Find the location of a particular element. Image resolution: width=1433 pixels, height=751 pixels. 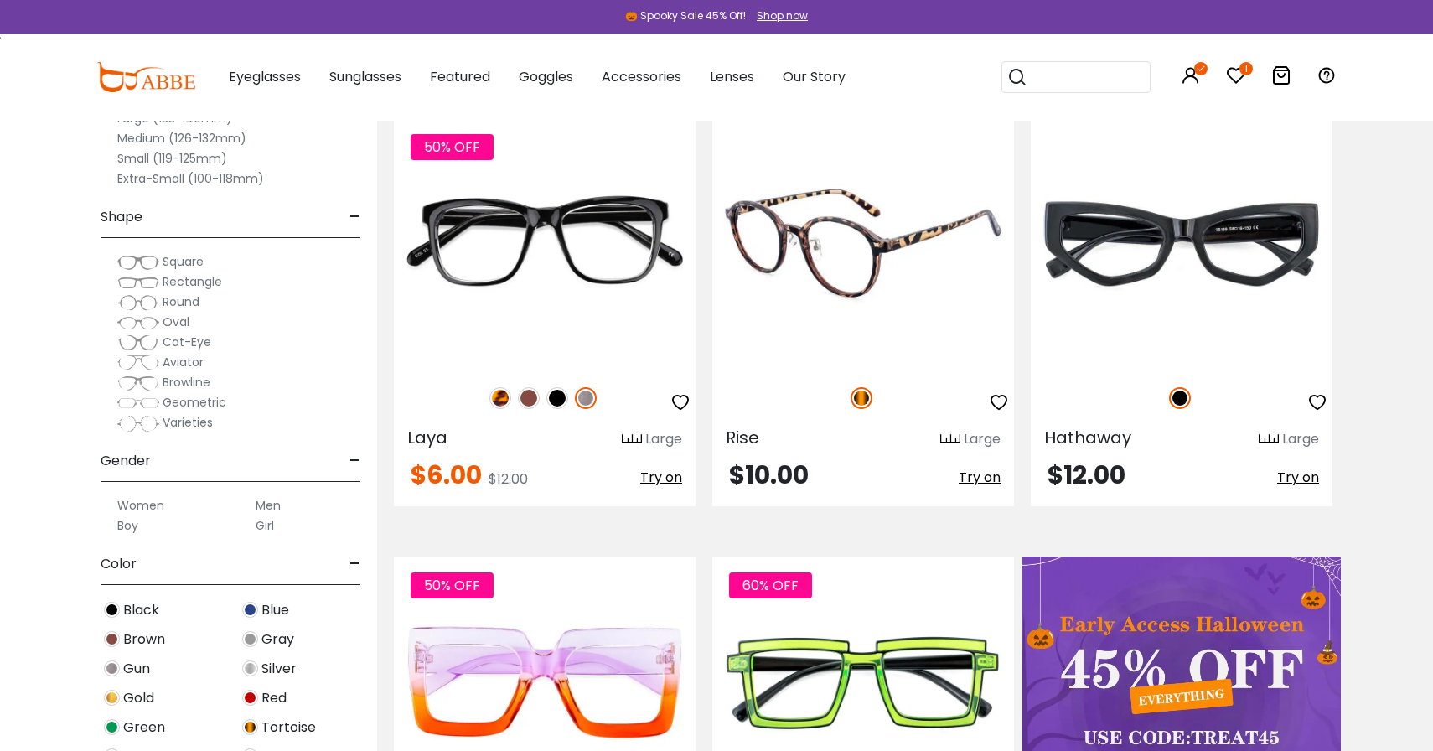

span: Gun is located at coordinates (137, 669).